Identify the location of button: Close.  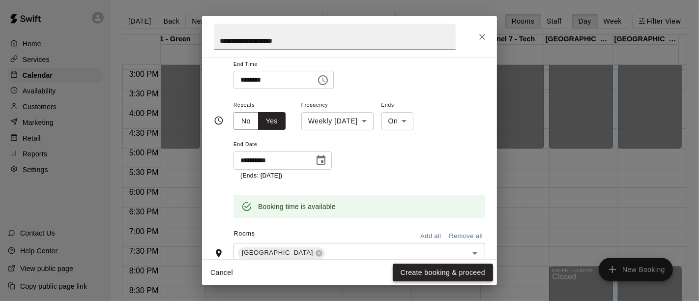
(482, 37).